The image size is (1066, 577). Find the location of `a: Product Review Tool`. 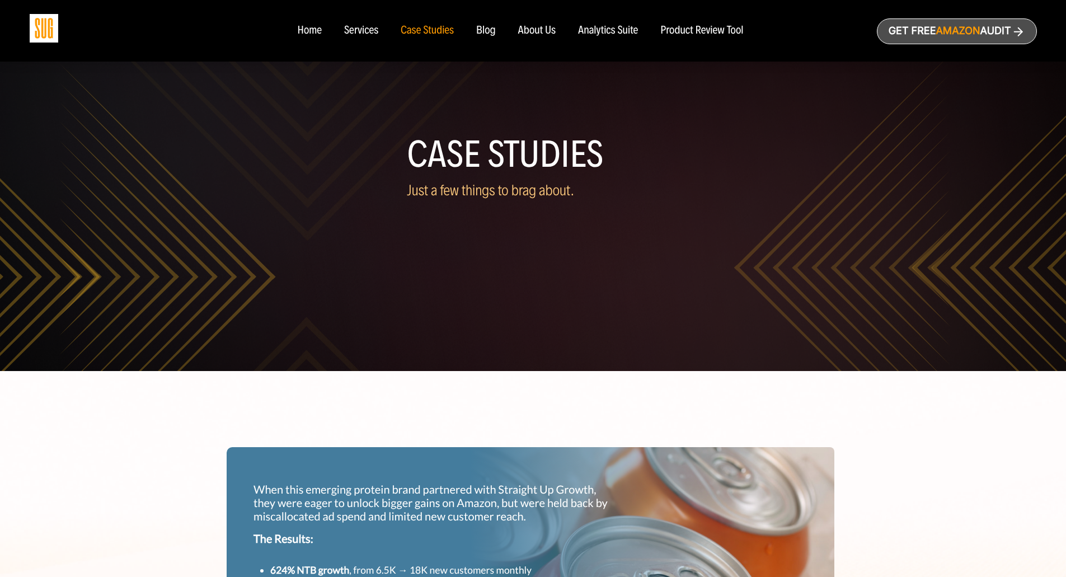

a: Product Review Tool is located at coordinates (702, 31).